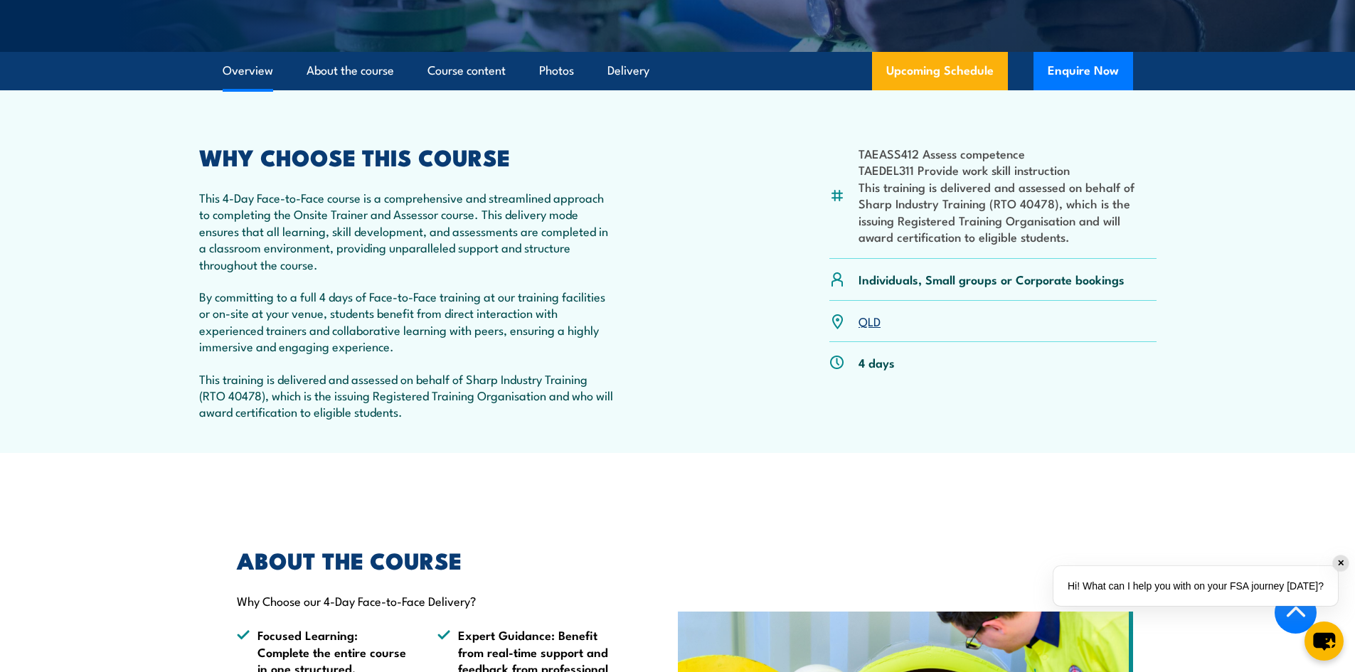 The height and width of the screenshot is (672, 1355). Describe the element at coordinates (1084, 71) in the screenshot. I see `button: Enquire Now` at that location.